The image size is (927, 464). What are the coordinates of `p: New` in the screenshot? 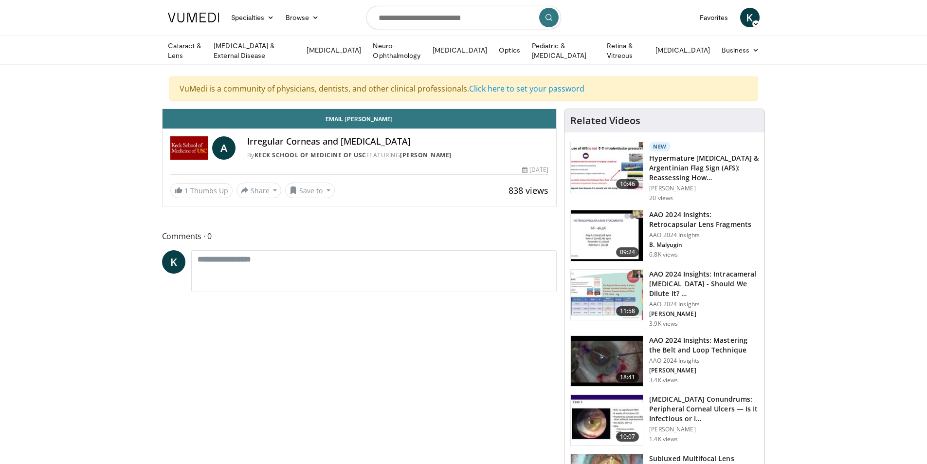 It's located at (660, 146).